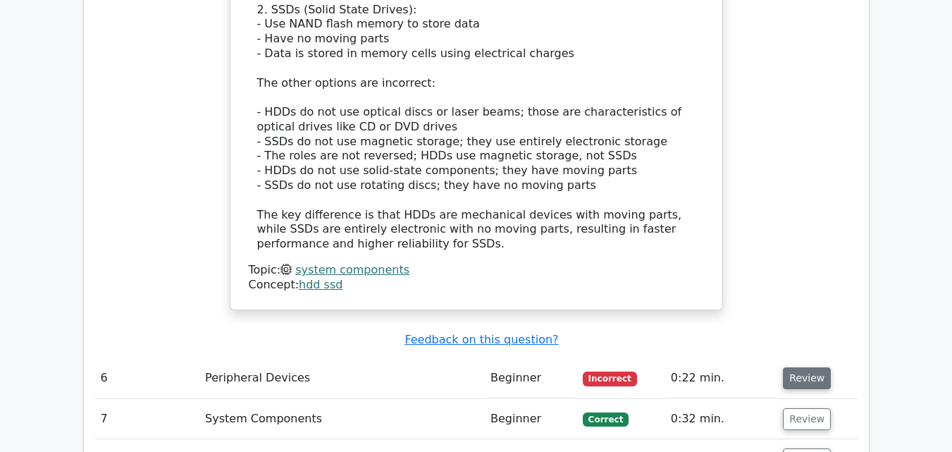  I want to click on a: system components, so click(352, 269).